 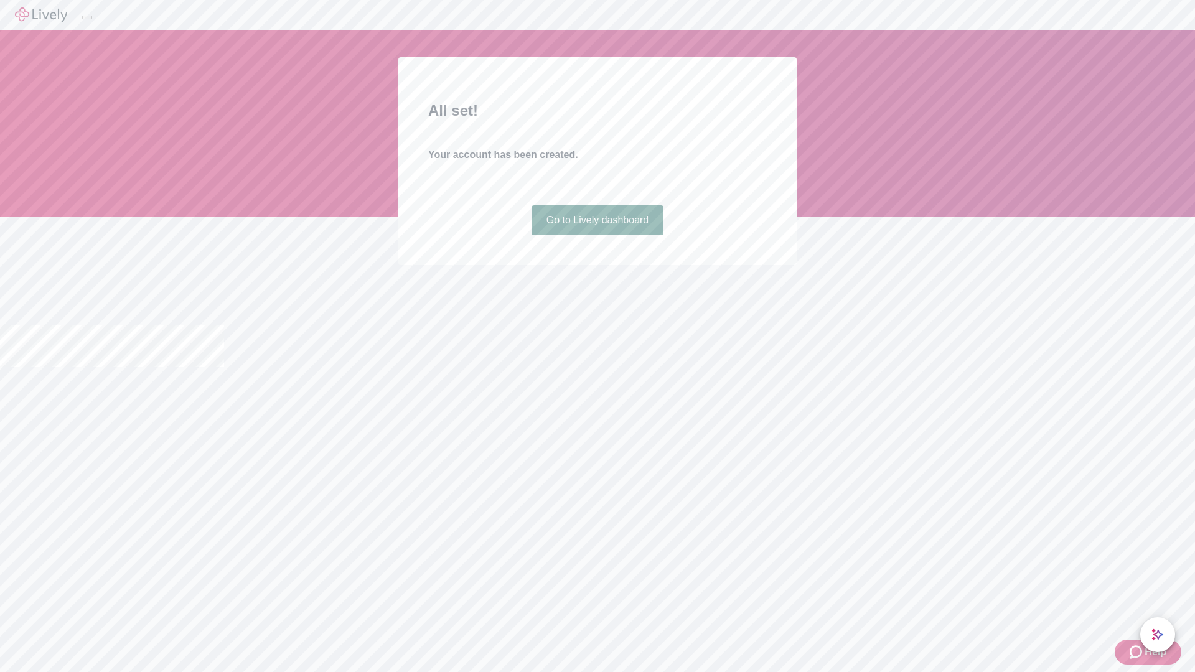 What do you see at coordinates (598, 155) in the screenshot?
I see `h4: Your account has been created.` at bounding box center [598, 155].